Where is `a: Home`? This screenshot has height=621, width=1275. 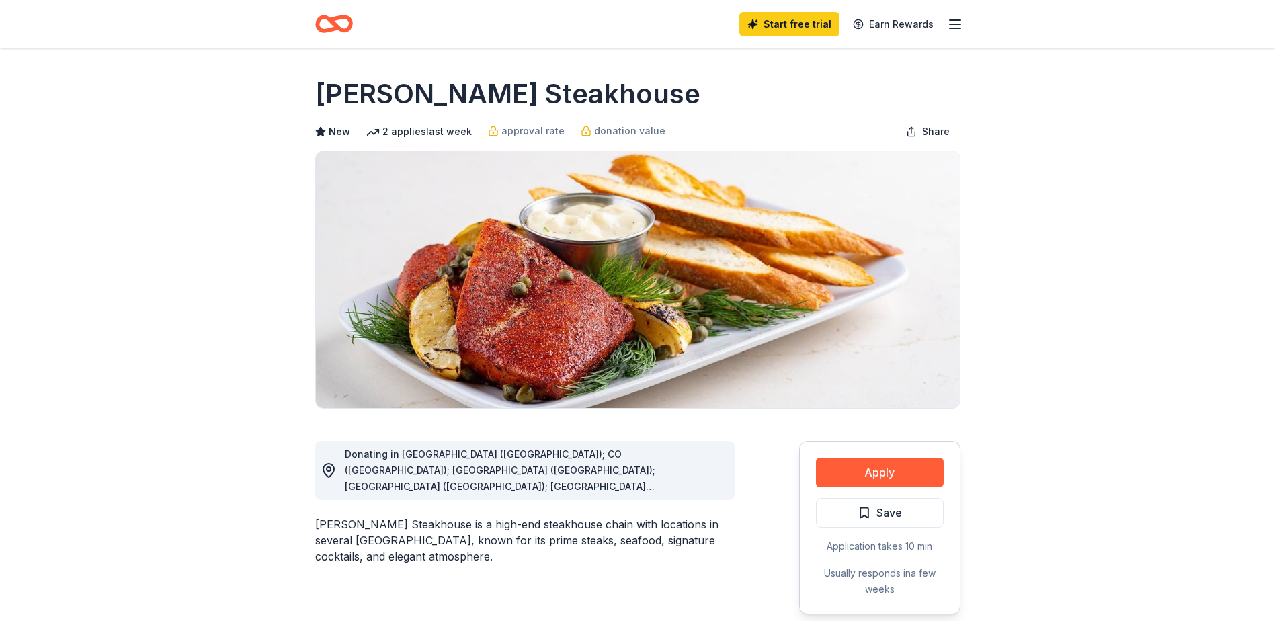 a: Home is located at coordinates (334, 24).